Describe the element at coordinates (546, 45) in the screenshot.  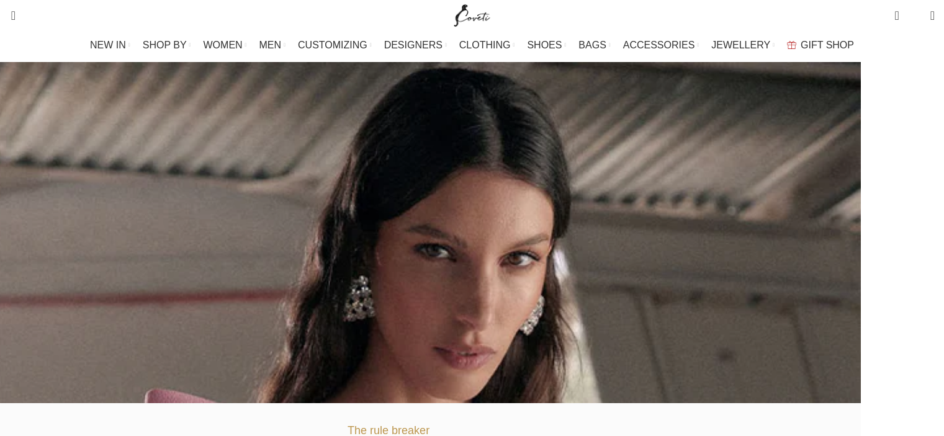
I see `a: SHOES` at that location.